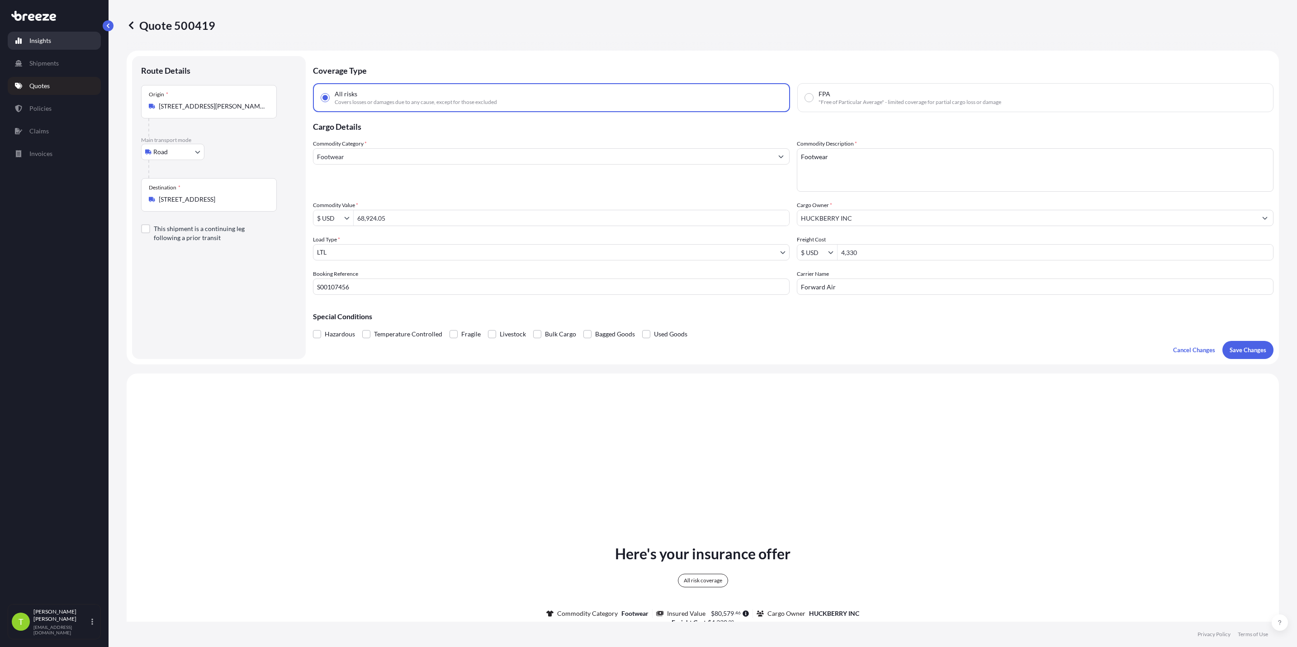 The image size is (1297, 647). I want to click on label: Commodity Description, so click(827, 144).